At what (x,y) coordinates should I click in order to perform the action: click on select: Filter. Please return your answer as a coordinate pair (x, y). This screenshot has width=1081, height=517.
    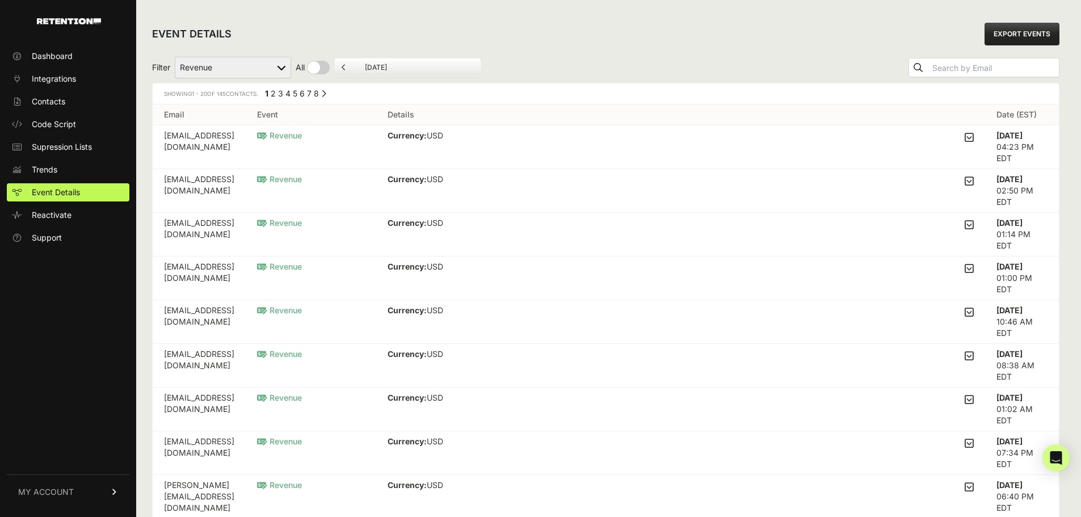
    Looking at the image, I should click on (233, 68).